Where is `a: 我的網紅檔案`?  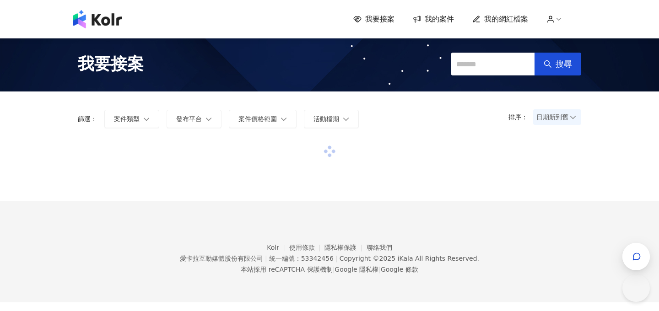
a: 我的網紅檔案 is located at coordinates (500, 19).